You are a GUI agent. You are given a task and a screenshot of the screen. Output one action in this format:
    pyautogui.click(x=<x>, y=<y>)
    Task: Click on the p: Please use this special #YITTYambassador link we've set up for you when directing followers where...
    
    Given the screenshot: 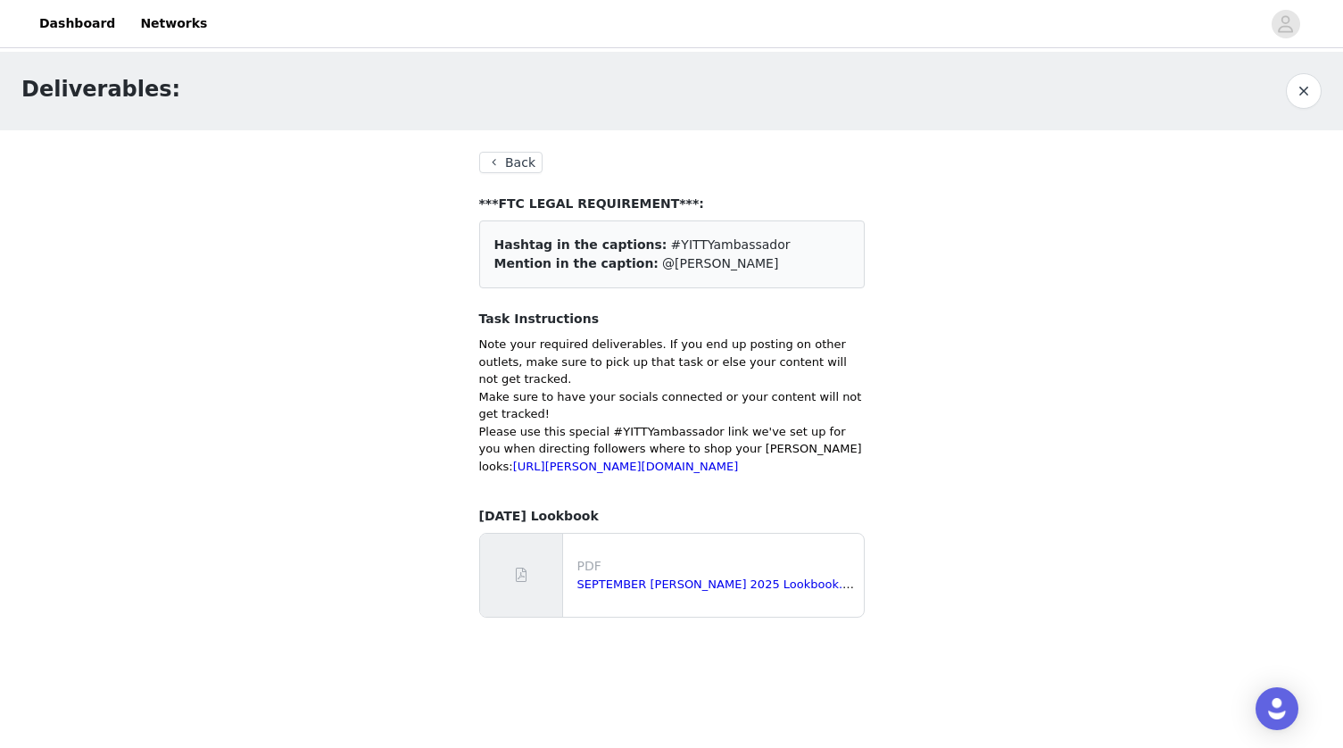 What is the action you would take?
    pyautogui.click(x=672, y=449)
    